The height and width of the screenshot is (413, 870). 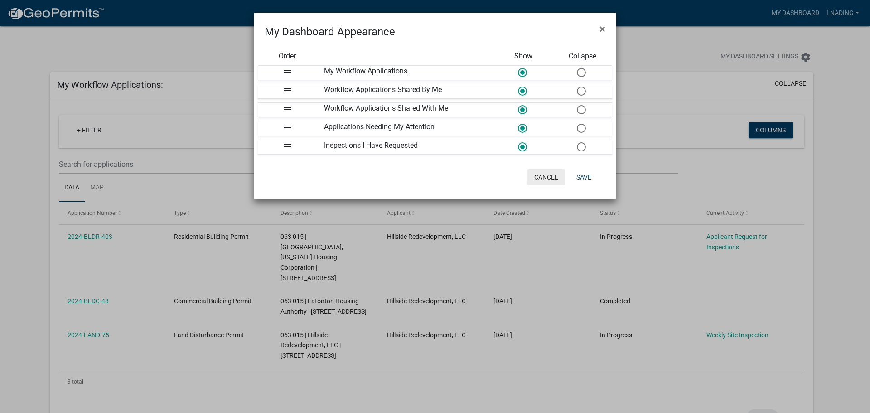 What do you see at coordinates (602, 29) in the screenshot?
I see `button: Close` at bounding box center [602, 29].